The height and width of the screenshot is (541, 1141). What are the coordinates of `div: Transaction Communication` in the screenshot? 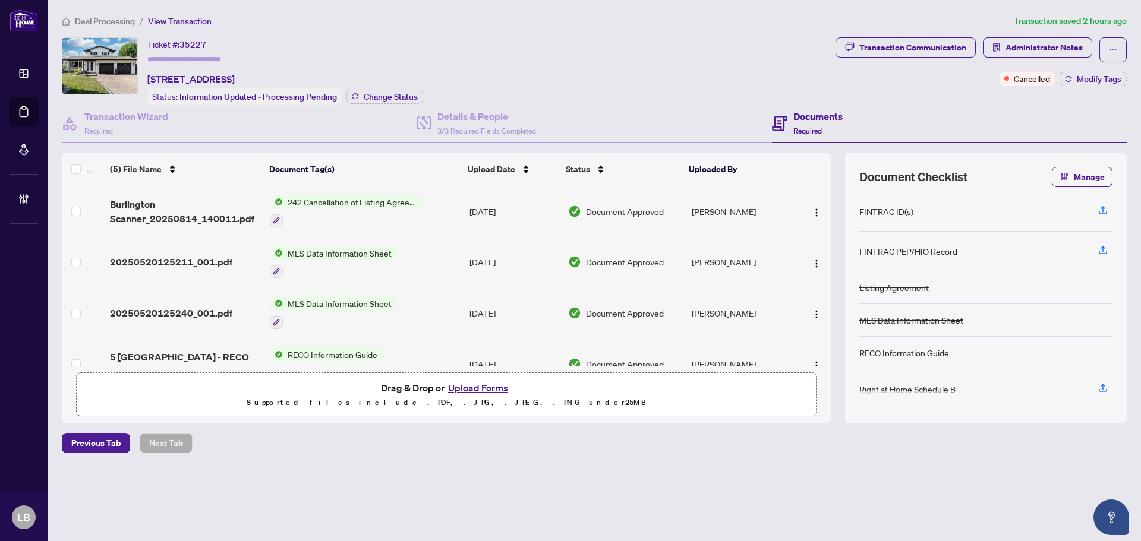 It's located at (913, 48).